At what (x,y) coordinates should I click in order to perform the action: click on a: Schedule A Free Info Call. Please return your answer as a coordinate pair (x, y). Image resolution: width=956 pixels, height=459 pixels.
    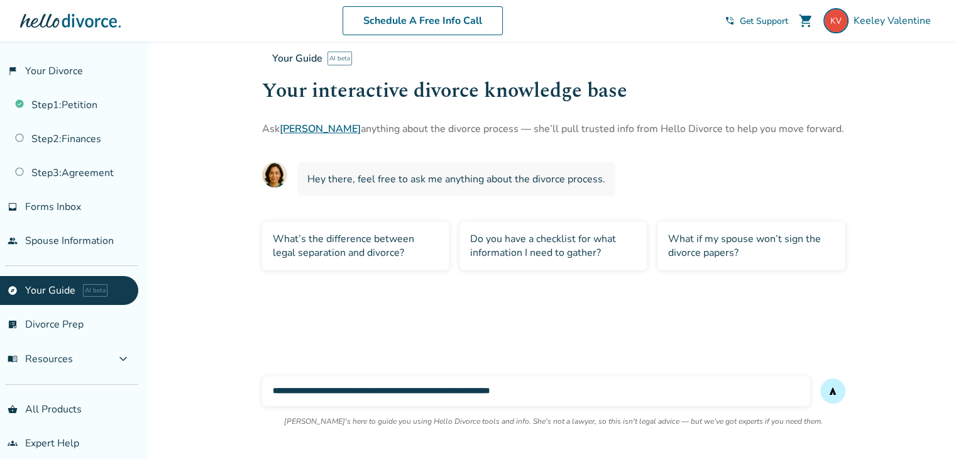
    Looking at the image, I should click on (423, 21).